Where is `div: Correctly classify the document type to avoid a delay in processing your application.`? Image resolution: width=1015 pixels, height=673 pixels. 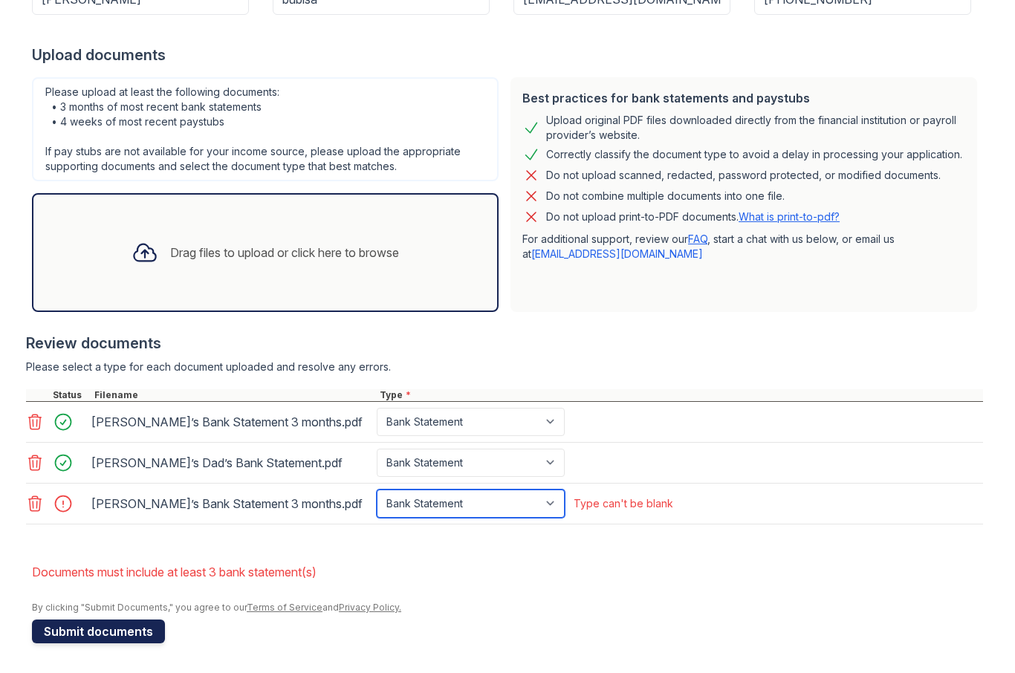
div: Correctly classify the document type to avoid a delay in processing your application. is located at coordinates (754, 155).